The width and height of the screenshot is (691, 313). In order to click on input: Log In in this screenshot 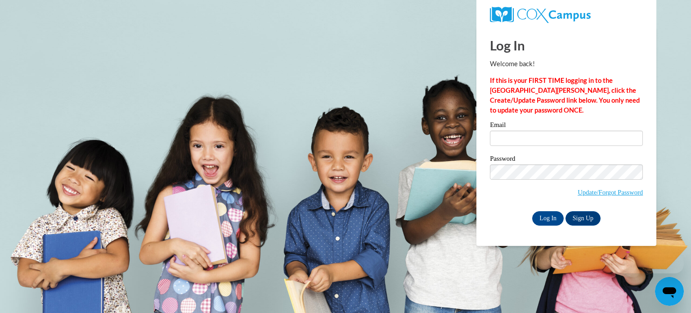, I will do `click(548, 218)`.